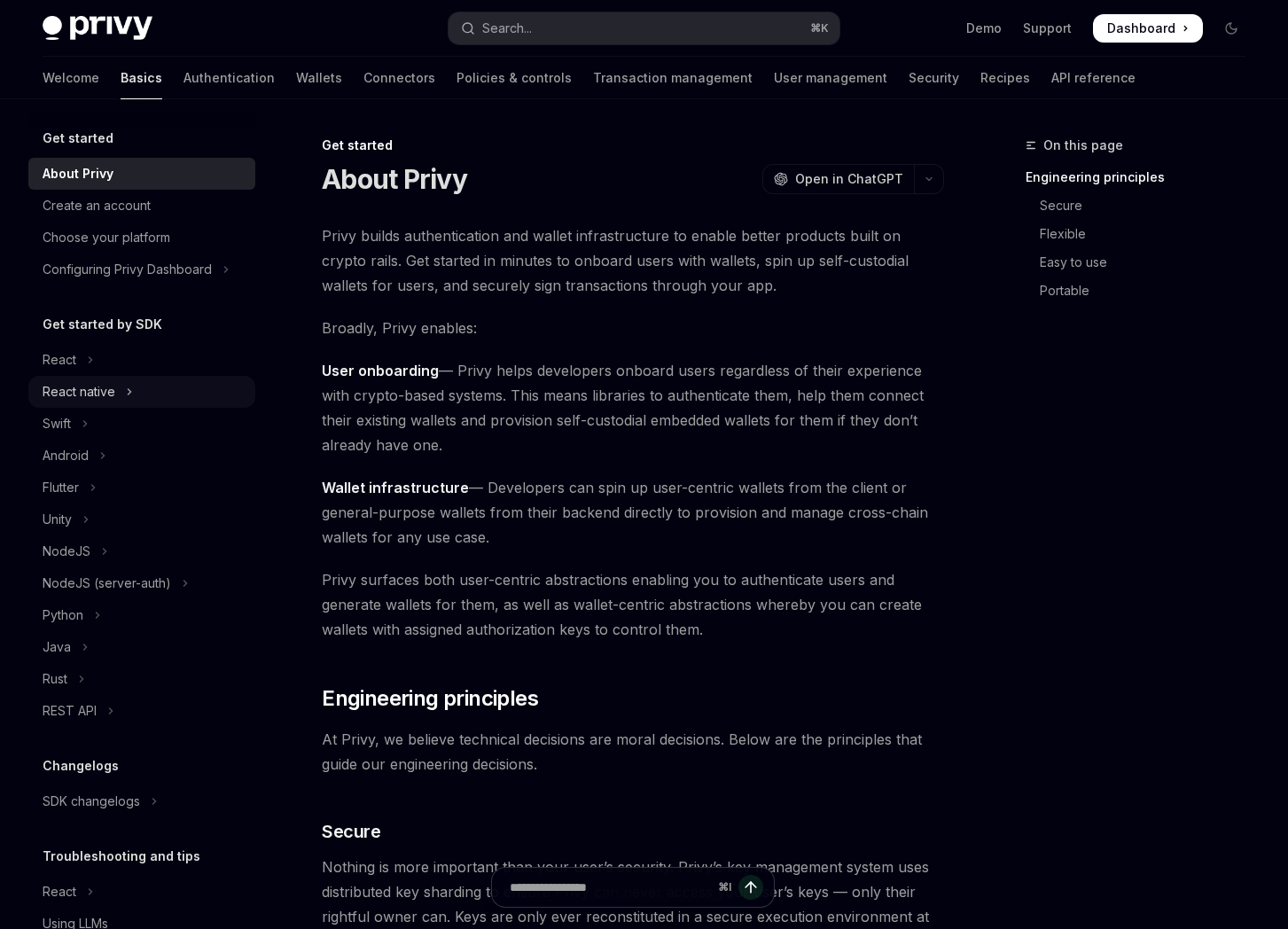  I want to click on div: Unity, so click(57, 520).